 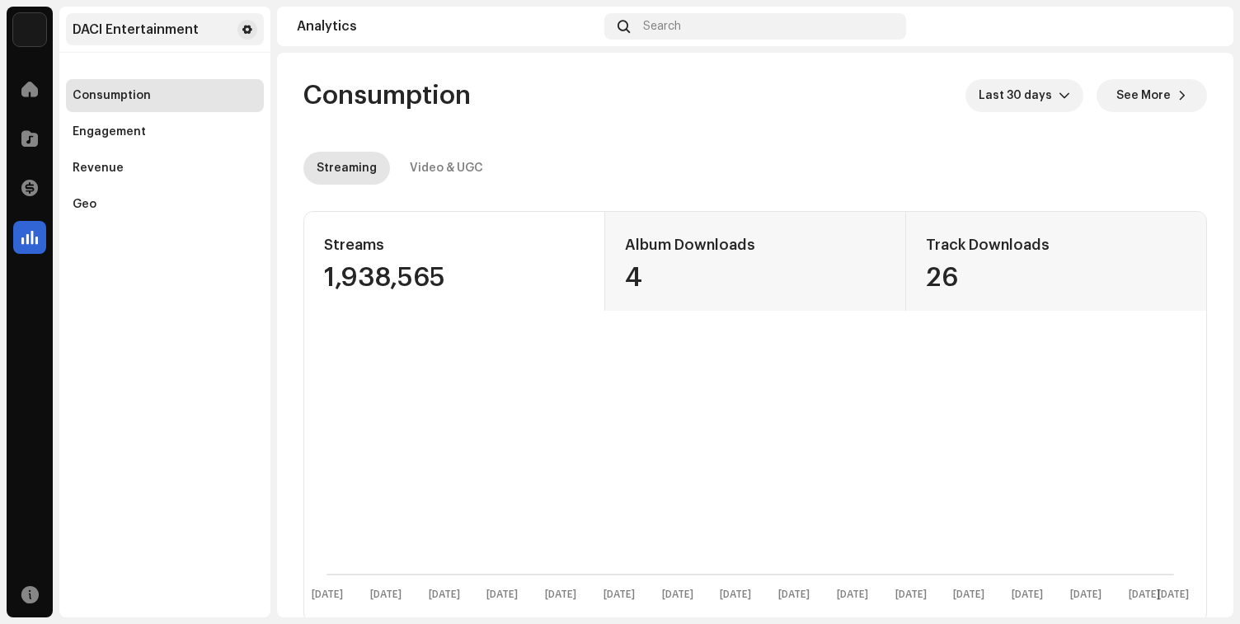 What do you see at coordinates (387, 96) in the screenshot?
I see `span: Consumption` at bounding box center [387, 96].